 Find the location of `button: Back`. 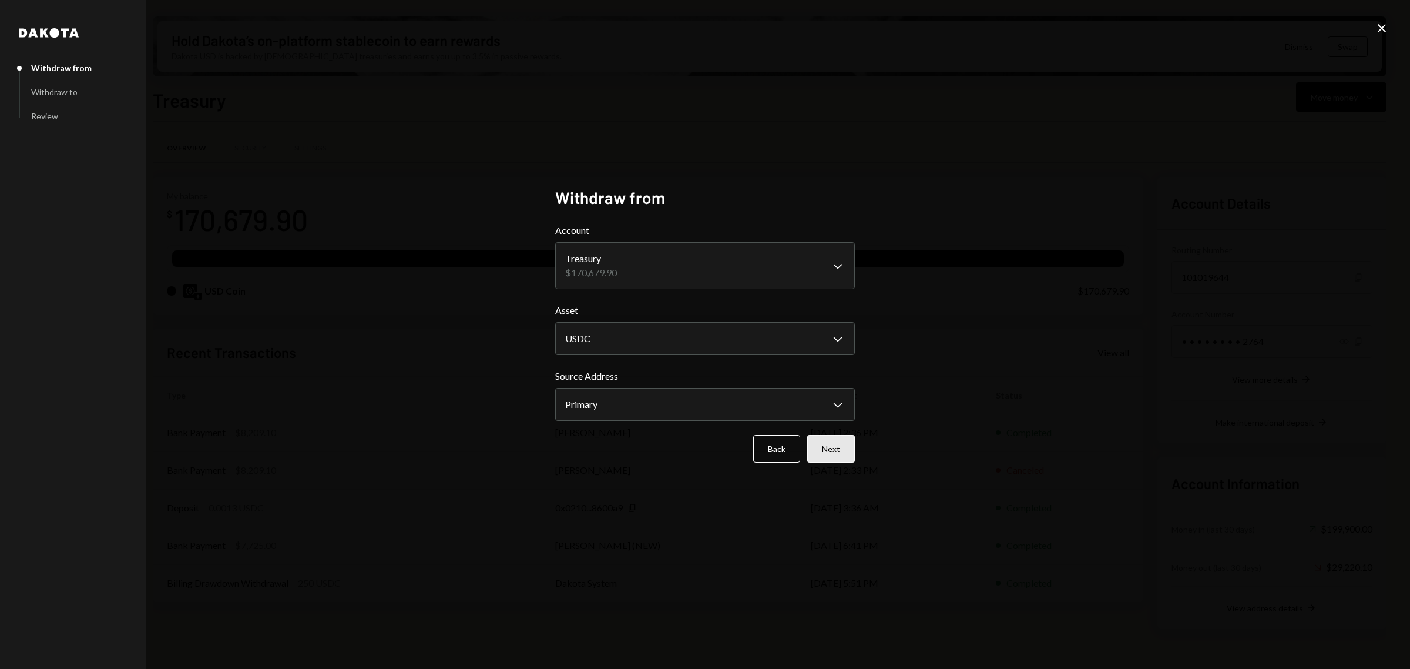

button: Back is located at coordinates (777, 448).